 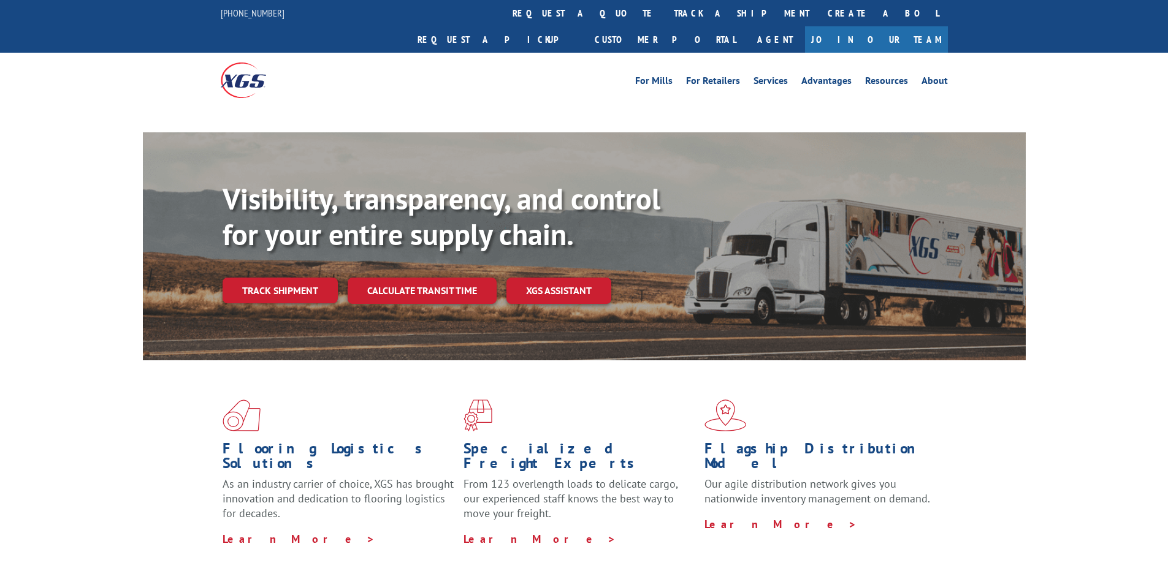 I want to click on a: Services, so click(x=771, y=83).